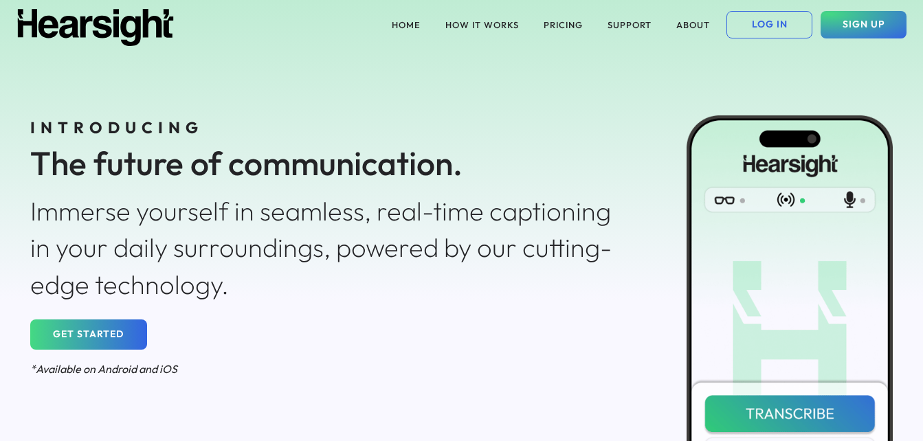 The width and height of the screenshot is (923, 441). Describe the element at coordinates (693, 25) in the screenshot. I see `button: ABOUT` at that location.